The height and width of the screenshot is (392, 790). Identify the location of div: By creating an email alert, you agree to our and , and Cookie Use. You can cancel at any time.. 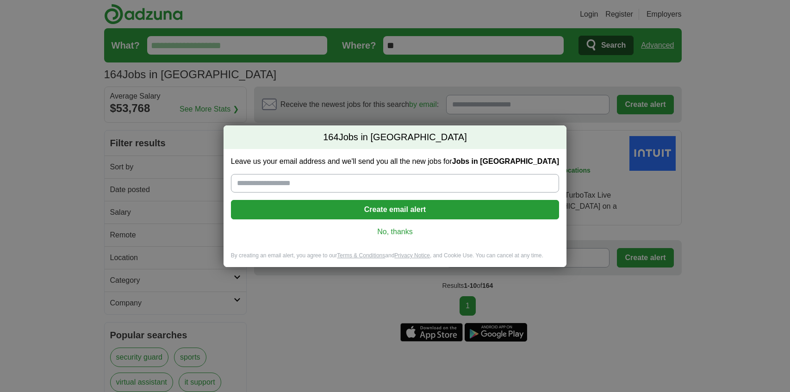
(395, 259).